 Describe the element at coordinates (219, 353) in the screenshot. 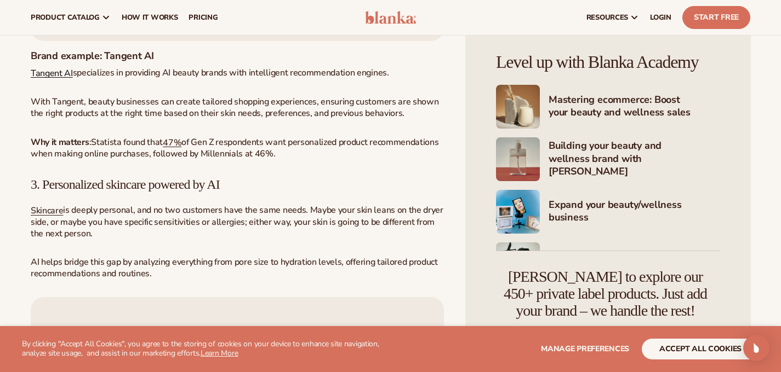

I see `a: Learn More` at that location.